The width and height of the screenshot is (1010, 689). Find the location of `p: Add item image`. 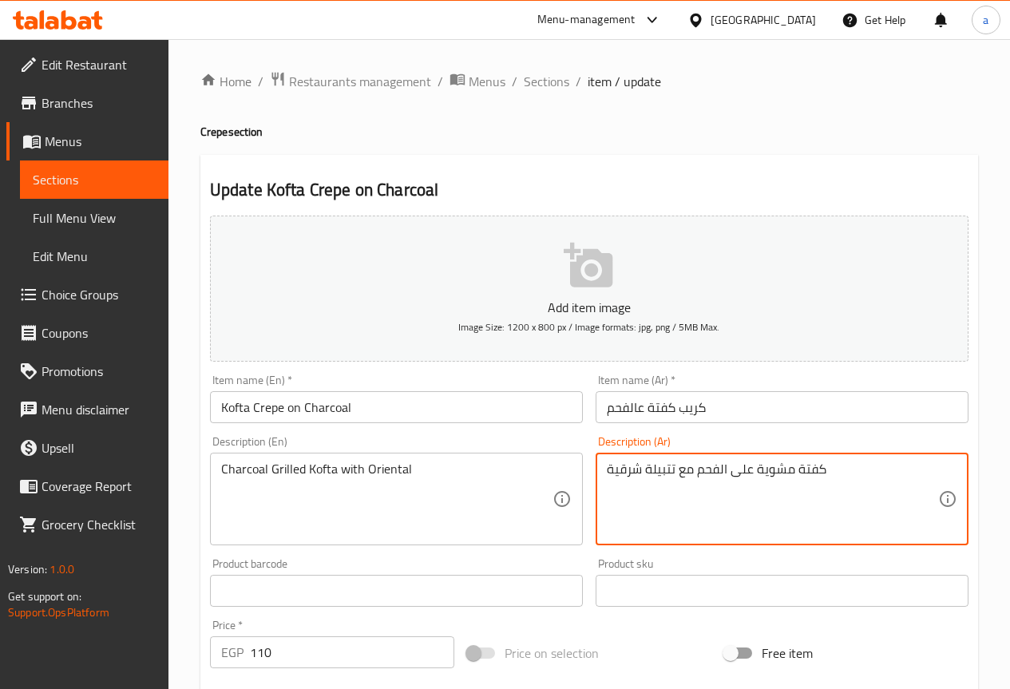

p: Add item image is located at coordinates (589, 307).